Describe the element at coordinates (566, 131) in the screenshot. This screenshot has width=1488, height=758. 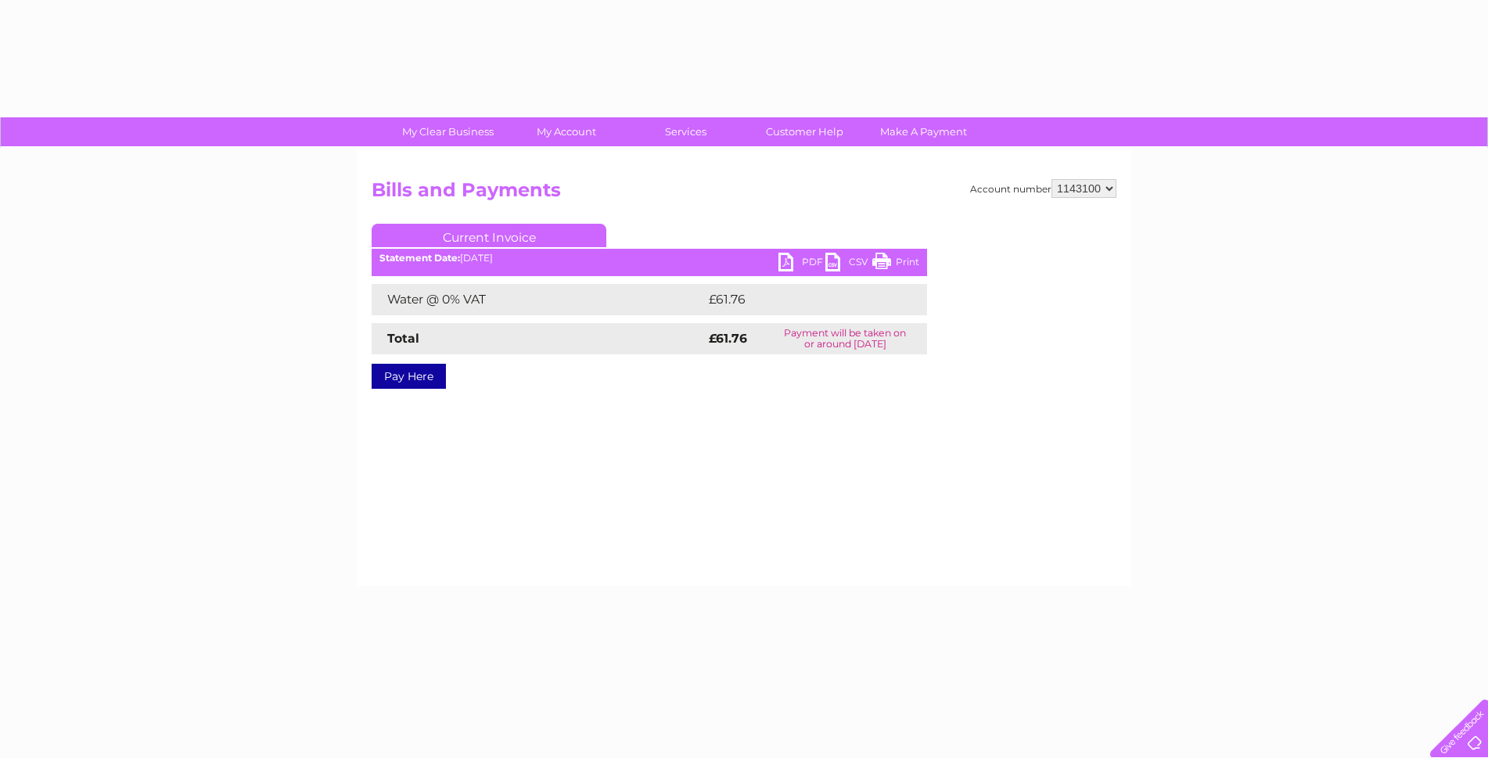
I see `a: My Account` at that location.